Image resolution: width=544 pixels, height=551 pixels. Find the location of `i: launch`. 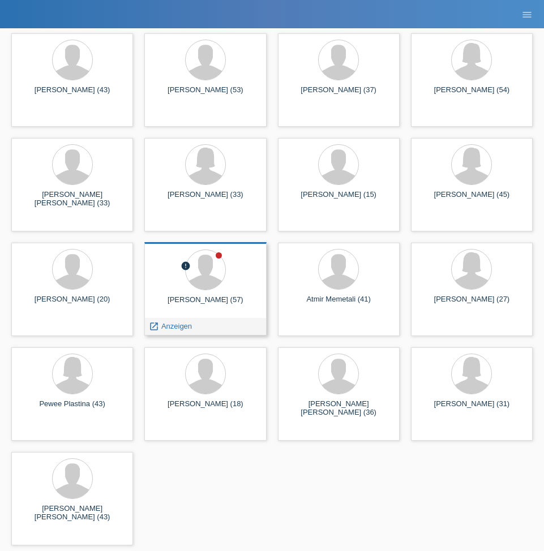

i: launch is located at coordinates (154, 327).